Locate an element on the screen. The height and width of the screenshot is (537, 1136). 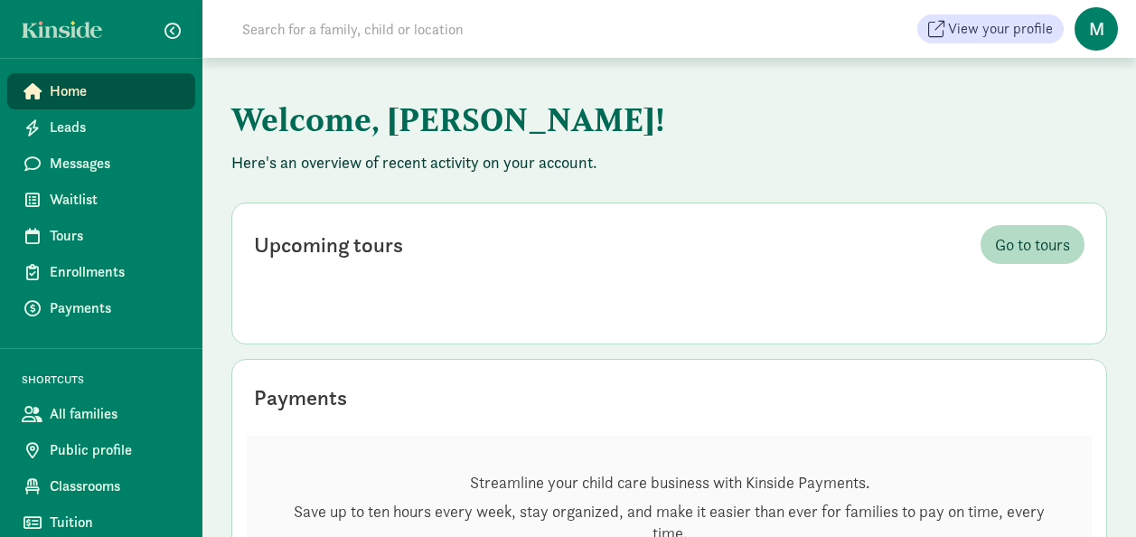
a: View your profile is located at coordinates (990, 29).